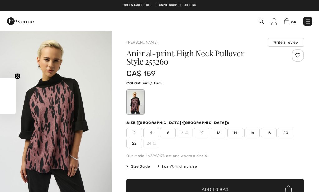 The width and height of the screenshot is (319, 192). Describe the element at coordinates (177, 166) in the screenshot. I see `div: I can't find my size` at that location.